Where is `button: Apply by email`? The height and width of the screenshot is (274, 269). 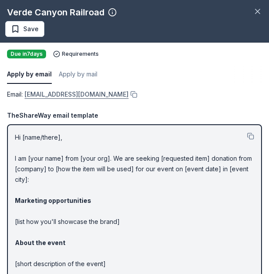 button: Apply by email is located at coordinates (29, 75).